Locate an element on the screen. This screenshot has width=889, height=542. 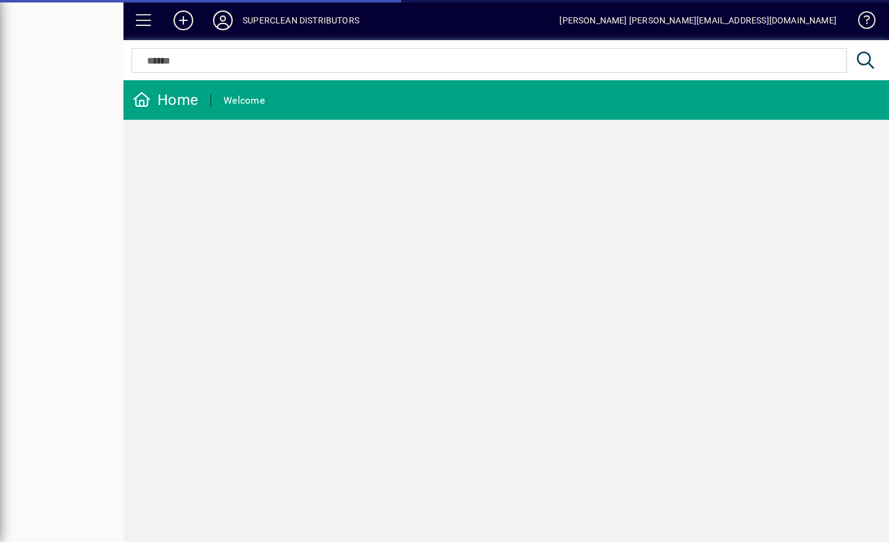
a: Knowledge Base is located at coordinates (861, 22).